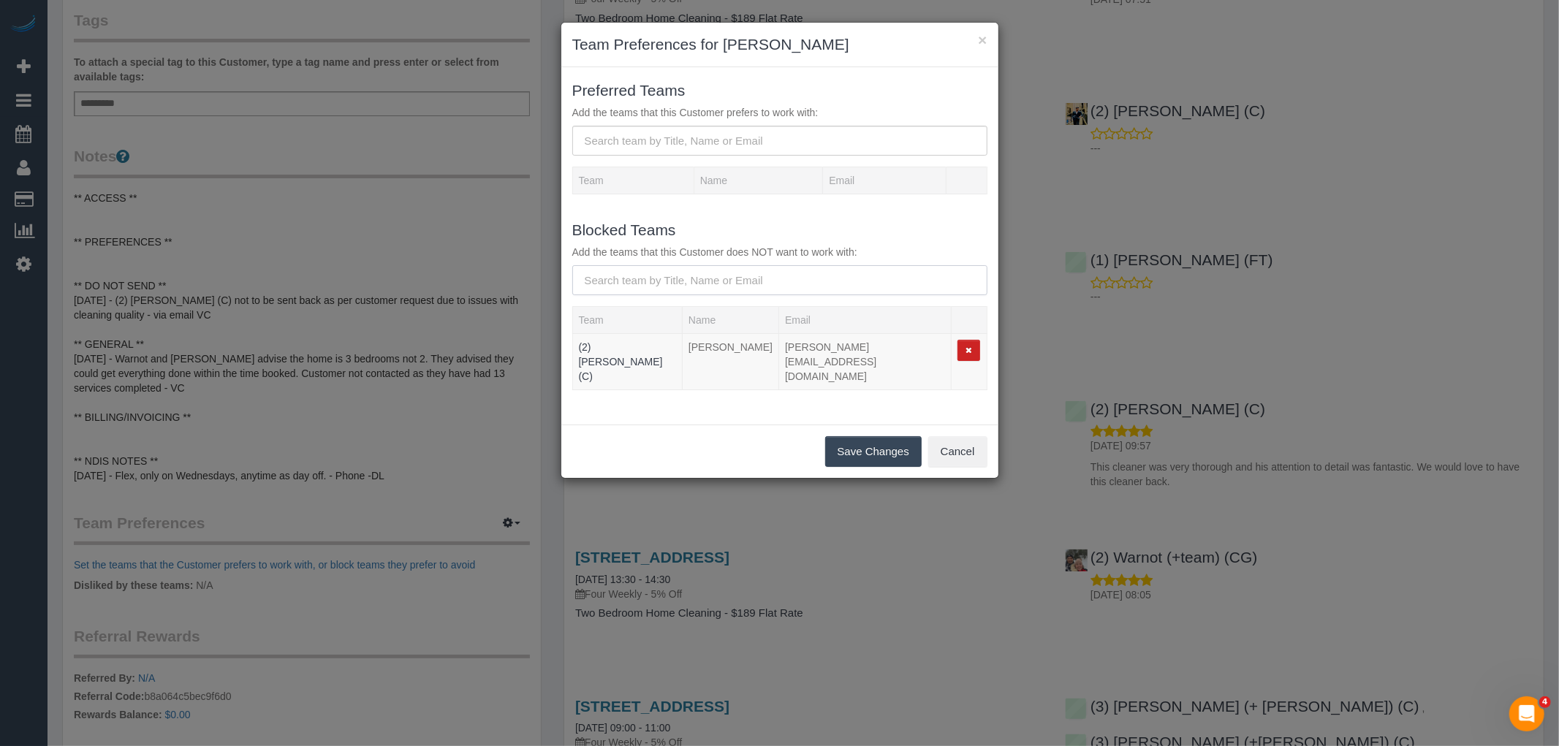 The height and width of the screenshot is (746, 1559). Describe the element at coordinates (958, 452) in the screenshot. I see `button: Cancel` at that location.